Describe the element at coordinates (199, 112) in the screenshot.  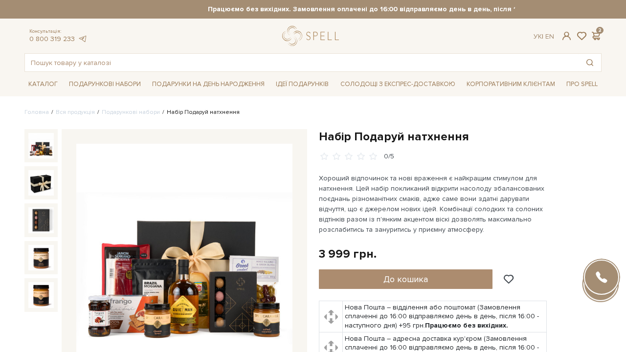
I see `li: Набір Подаруй натхнення` at that location.